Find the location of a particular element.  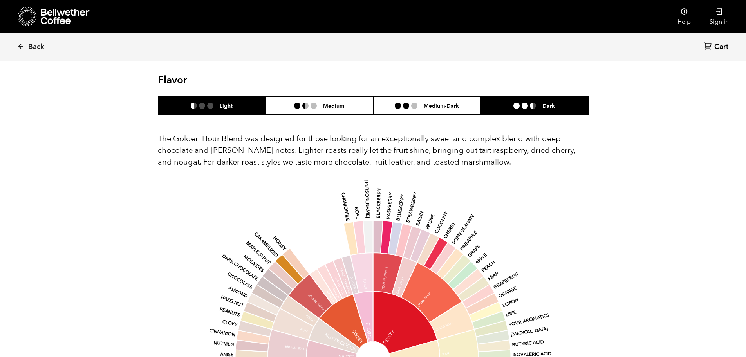

p: The Golden Hour Blend was designed for those looking for an exceptionally sweet and complex blend... is located at coordinates (373, 150).